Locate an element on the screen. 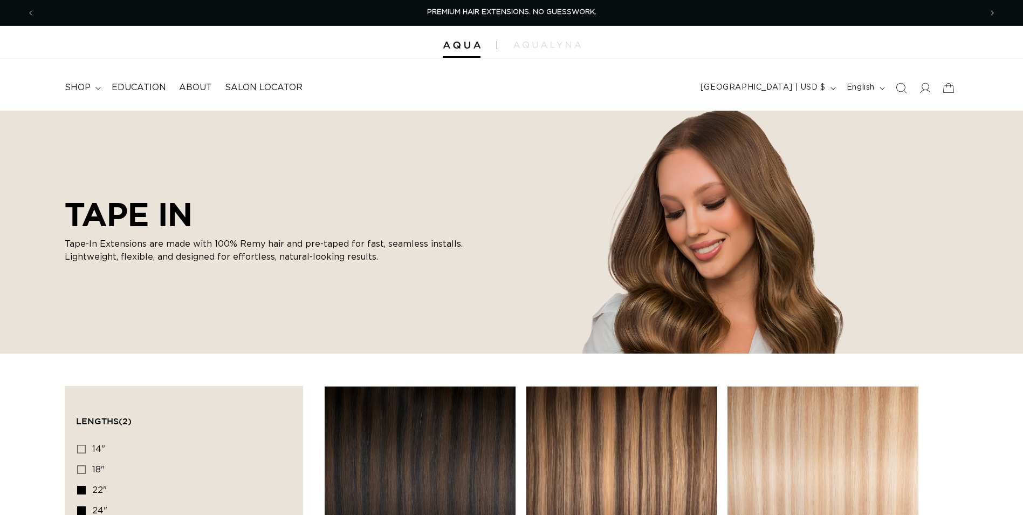 This screenshot has height=515, width=1023. span: 24" is located at coordinates (100, 510).